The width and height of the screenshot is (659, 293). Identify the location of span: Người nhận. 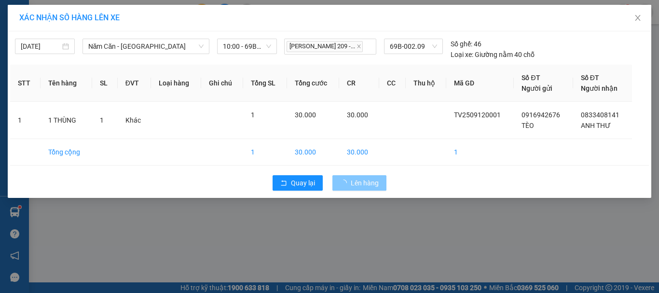
(599, 88).